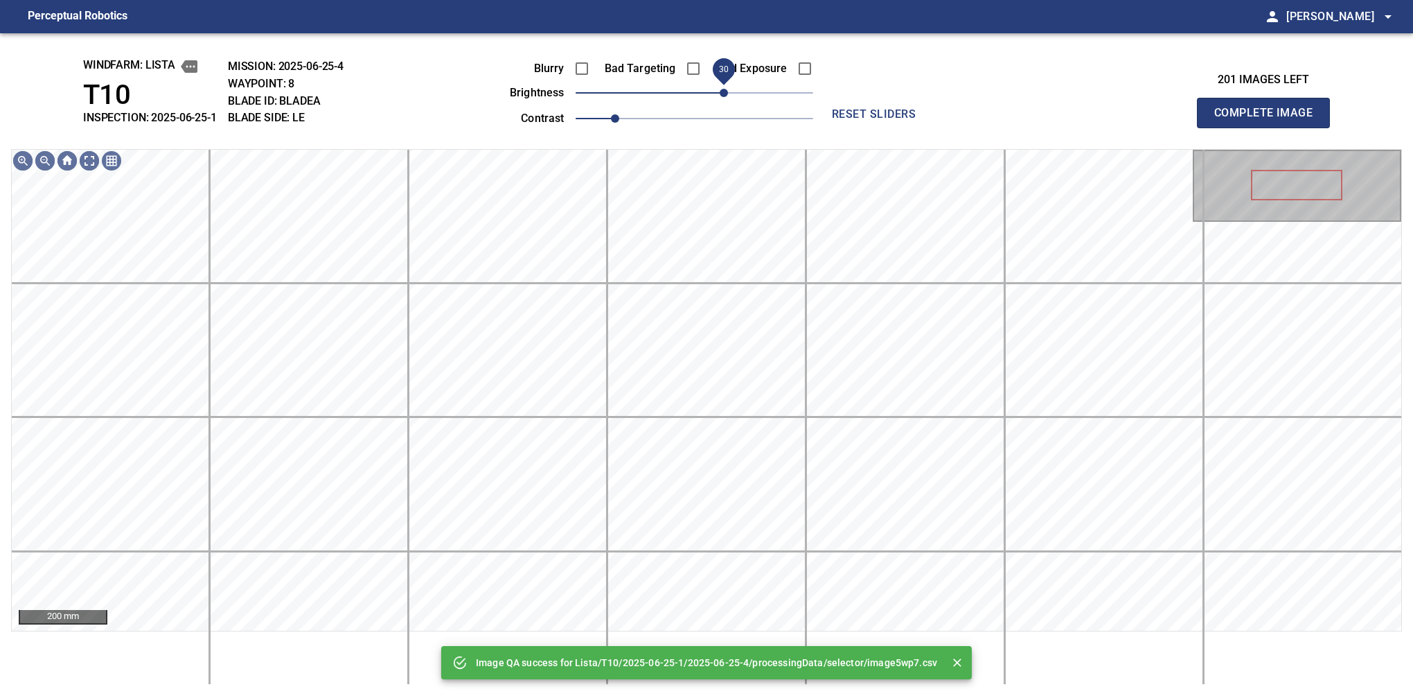 This screenshot has width=1413, height=696. What do you see at coordinates (749, 69) in the screenshot?
I see `label: Bad Exposure` at bounding box center [749, 69].